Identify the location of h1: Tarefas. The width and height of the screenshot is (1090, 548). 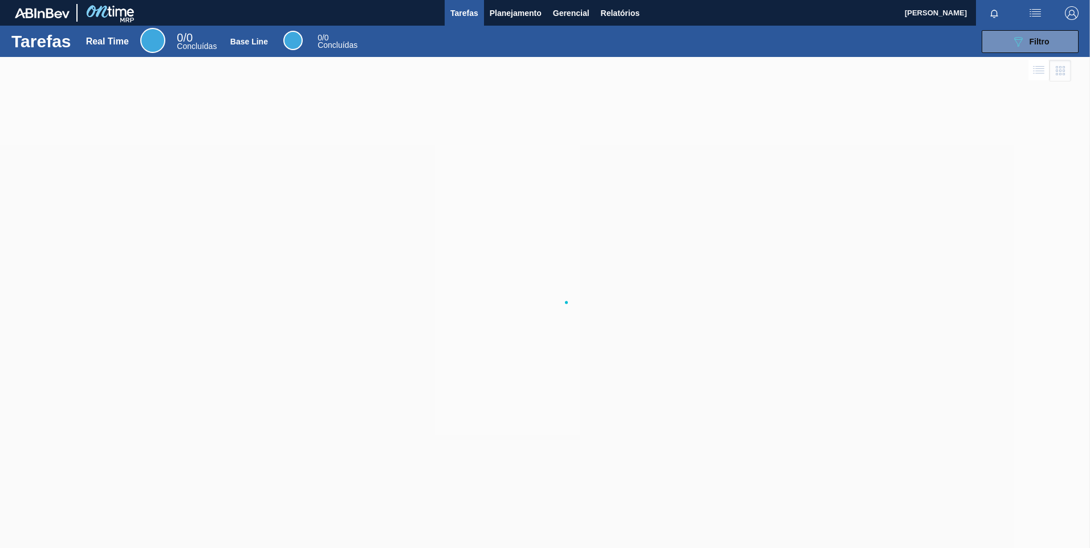
(41, 41).